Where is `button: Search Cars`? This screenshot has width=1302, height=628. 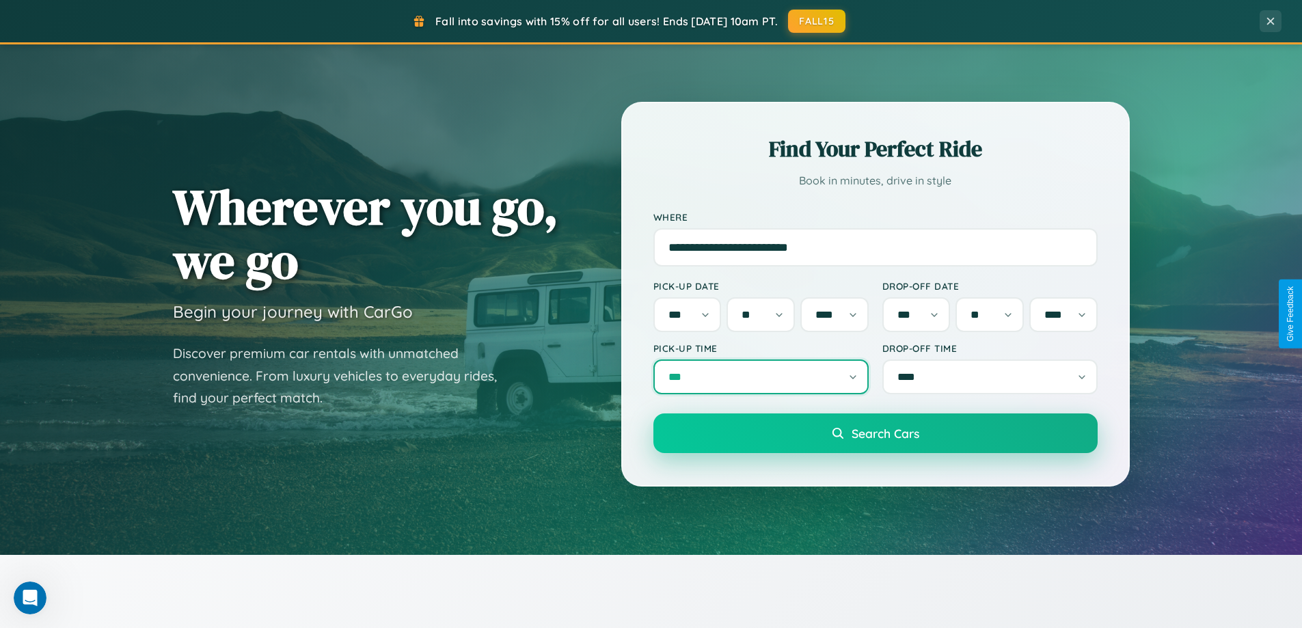 button: Search Cars is located at coordinates (875, 433).